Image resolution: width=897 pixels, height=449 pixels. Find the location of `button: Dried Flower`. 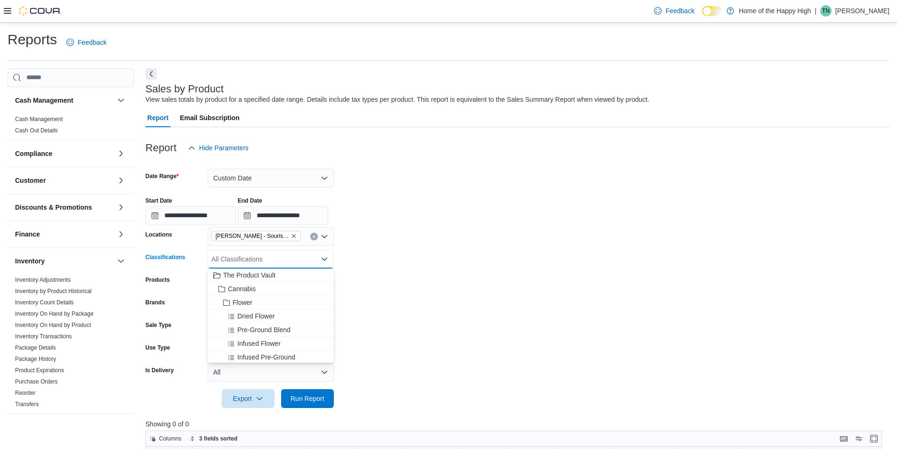

button: Dried Flower is located at coordinates (271, 316).